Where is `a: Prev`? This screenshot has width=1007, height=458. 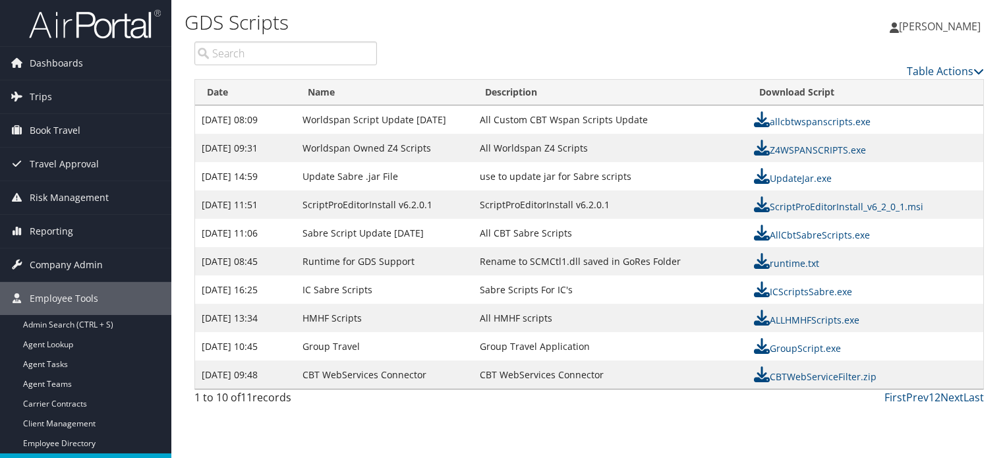 a: Prev is located at coordinates (918, 398).